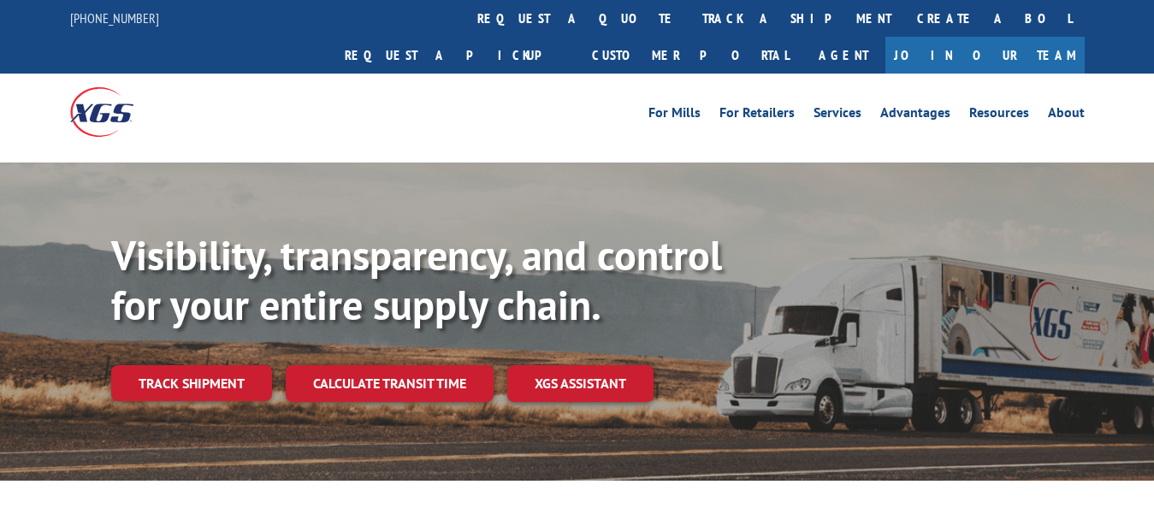 The image size is (1154, 520). What do you see at coordinates (674, 116) in the screenshot?
I see `a: For Mills` at bounding box center [674, 116].